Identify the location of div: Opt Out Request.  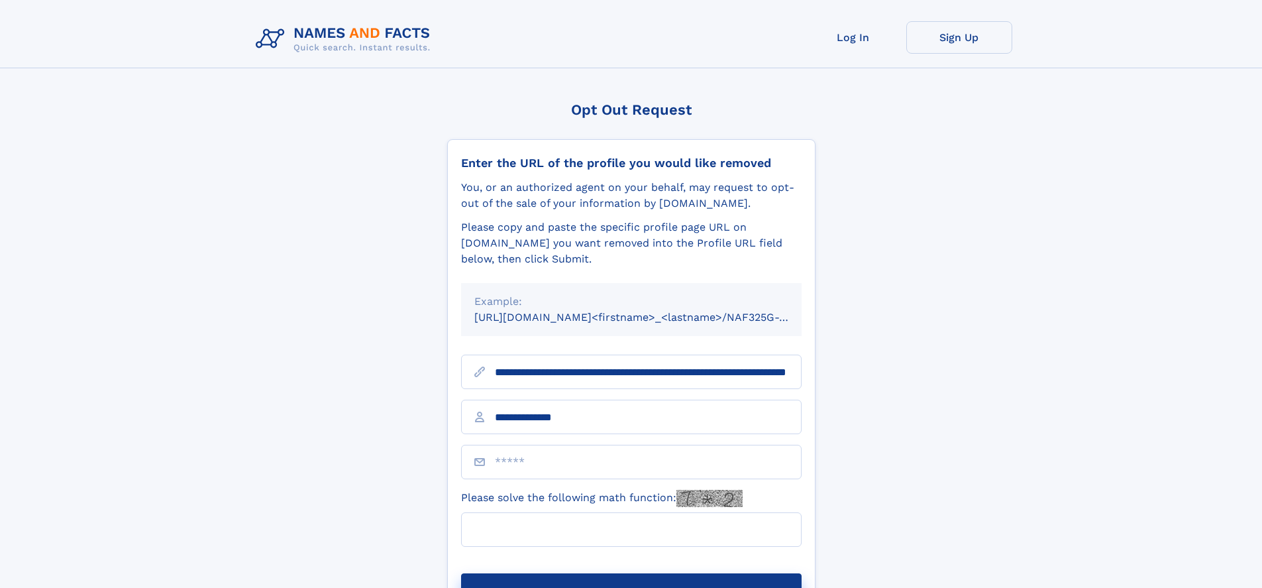
(632, 109).